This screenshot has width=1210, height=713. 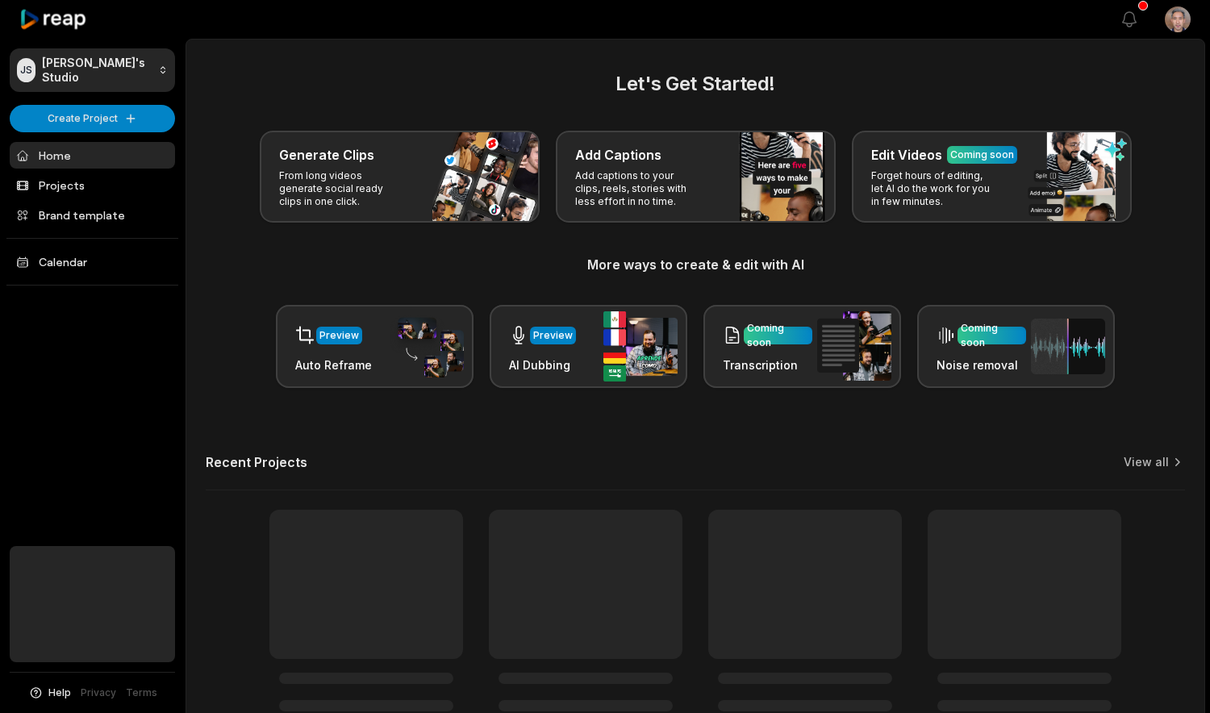 I want to click on a: Privacy, so click(x=98, y=693).